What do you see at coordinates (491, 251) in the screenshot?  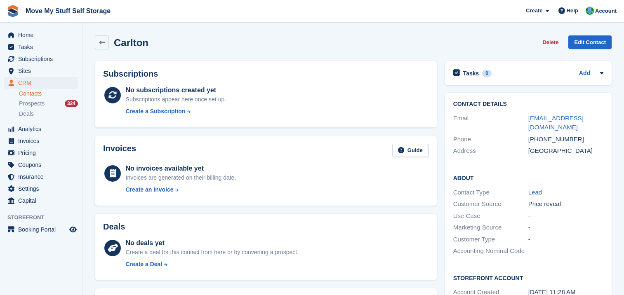 I see `div: Accounting Nominal Code` at bounding box center [491, 251].